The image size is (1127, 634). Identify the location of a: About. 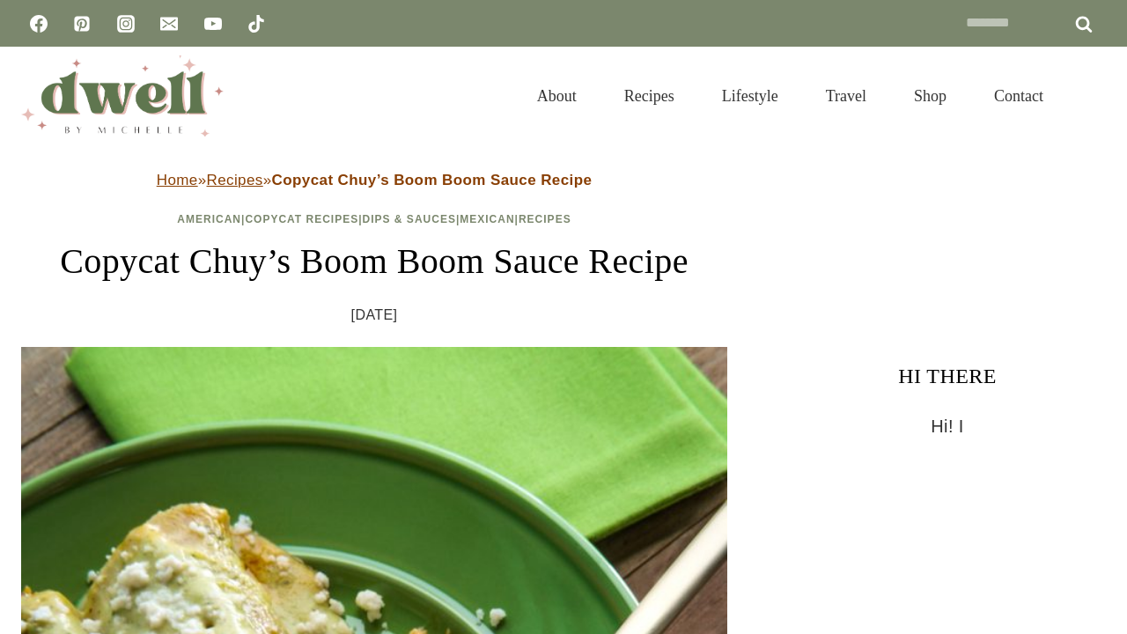
(556, 96).